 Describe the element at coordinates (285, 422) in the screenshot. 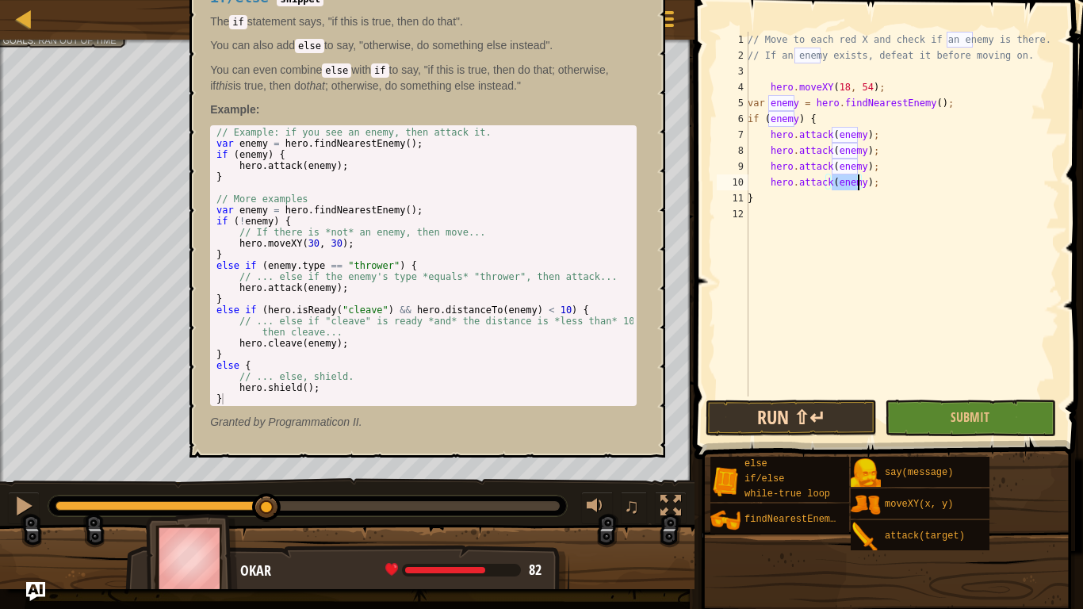

I see `em: Programmaticon II.` at that location.